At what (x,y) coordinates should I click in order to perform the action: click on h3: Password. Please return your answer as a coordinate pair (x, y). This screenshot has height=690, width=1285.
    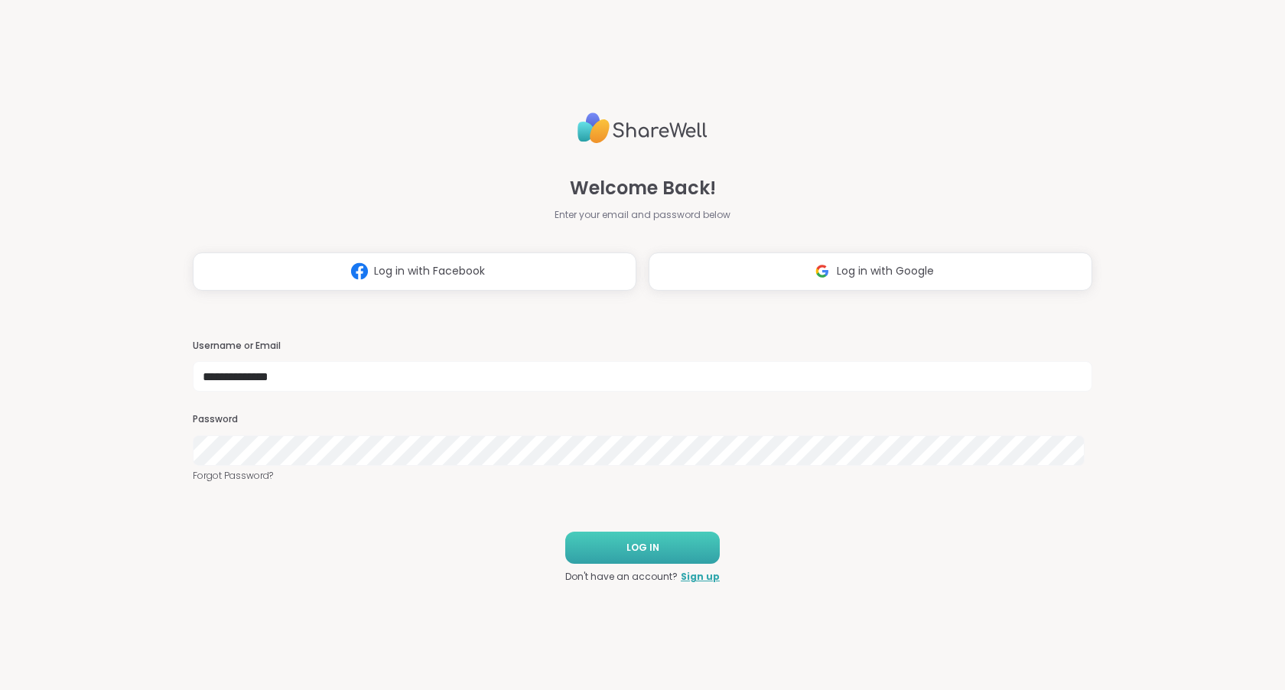
    Looking at the image, I should click on (643, 419).